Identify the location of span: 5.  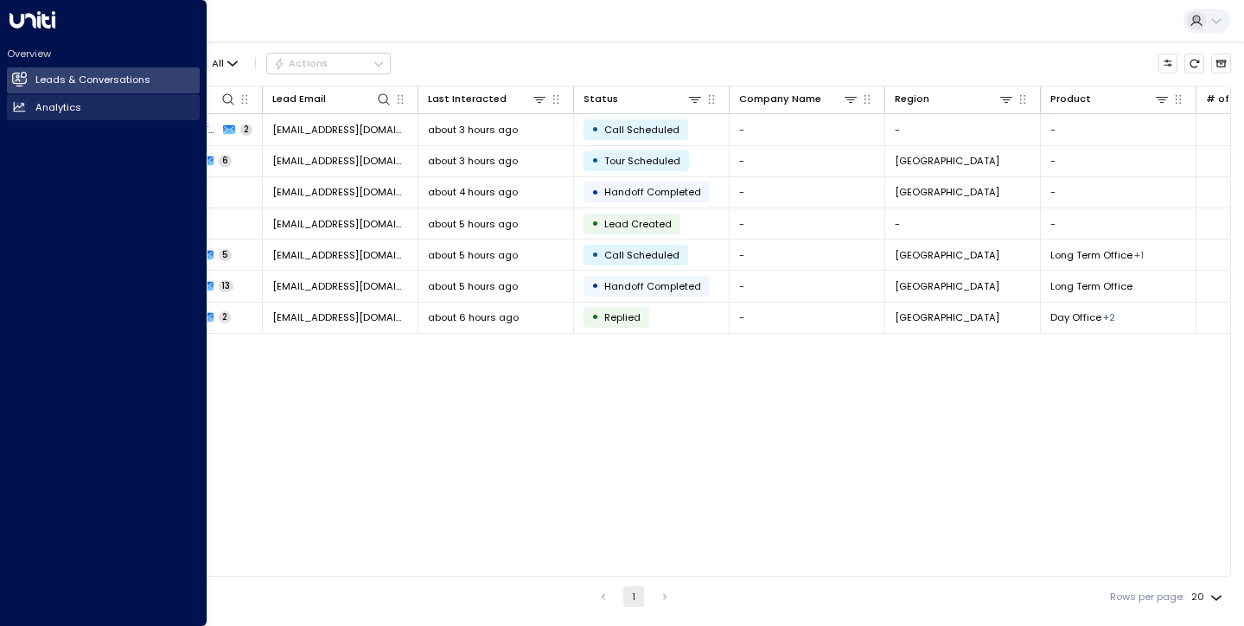
(225, 255).